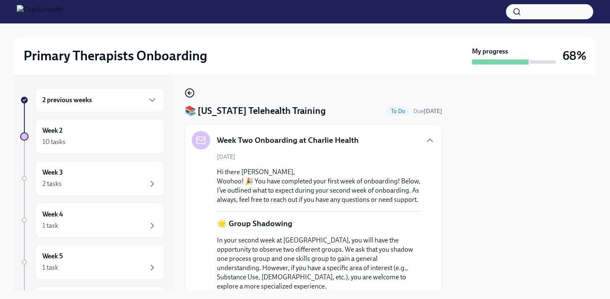 The image size is (610, 299). What do you see at coordinates (92, 137) in the screenshot?
I see `a: Week 210 tasks` at bounding box center [92, 137].